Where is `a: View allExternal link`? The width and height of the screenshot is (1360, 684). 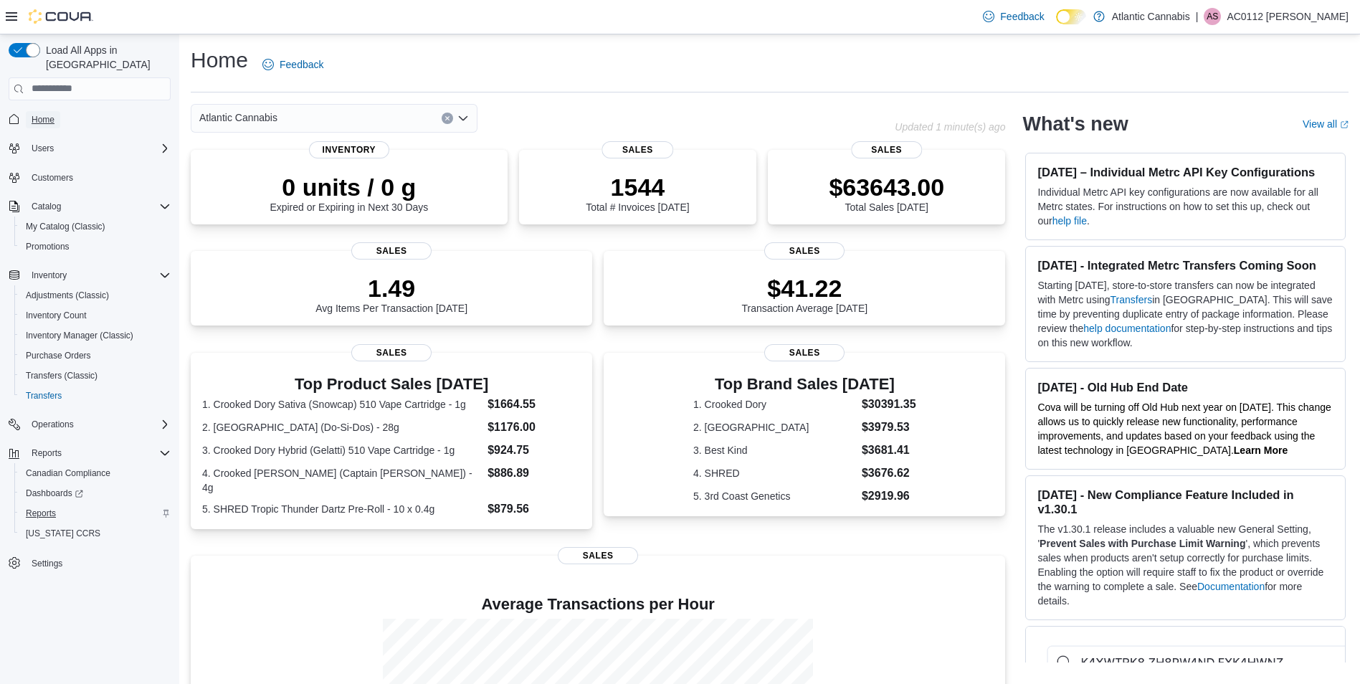
a: View allExternal link is located at coordinates (1325, 124).